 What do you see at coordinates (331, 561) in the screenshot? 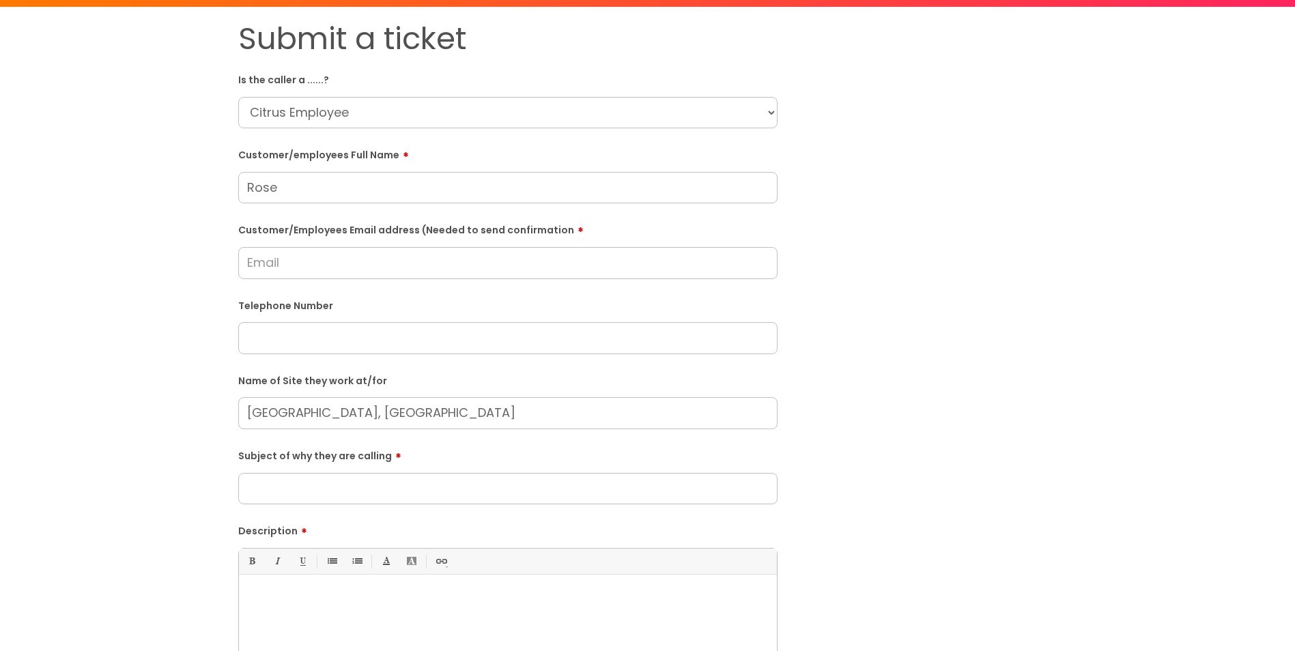
I see `a: • Unordered List (Ctrl-Shift-7)` at bounding box center [331, 561].